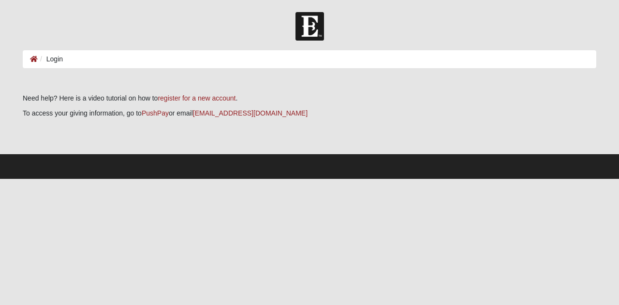 This screenshot has height=305, width=619. Describe the element at coordinates (309, 98) in the screenshot. I see `p: Need help? Here is a video tutorial on how to .` at that location.